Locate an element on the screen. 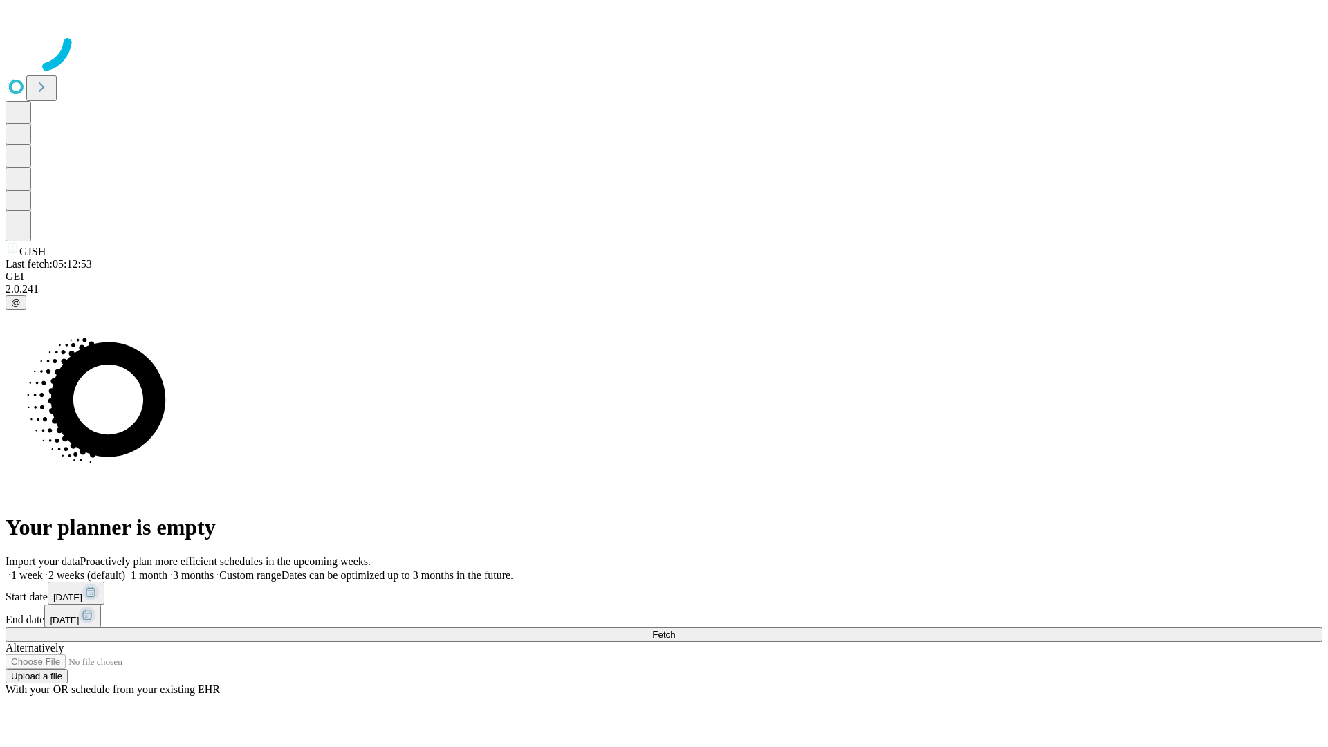 The height and width of the screenshot is (747, 1328). button: Fetch is located at coordinates (664, 634).